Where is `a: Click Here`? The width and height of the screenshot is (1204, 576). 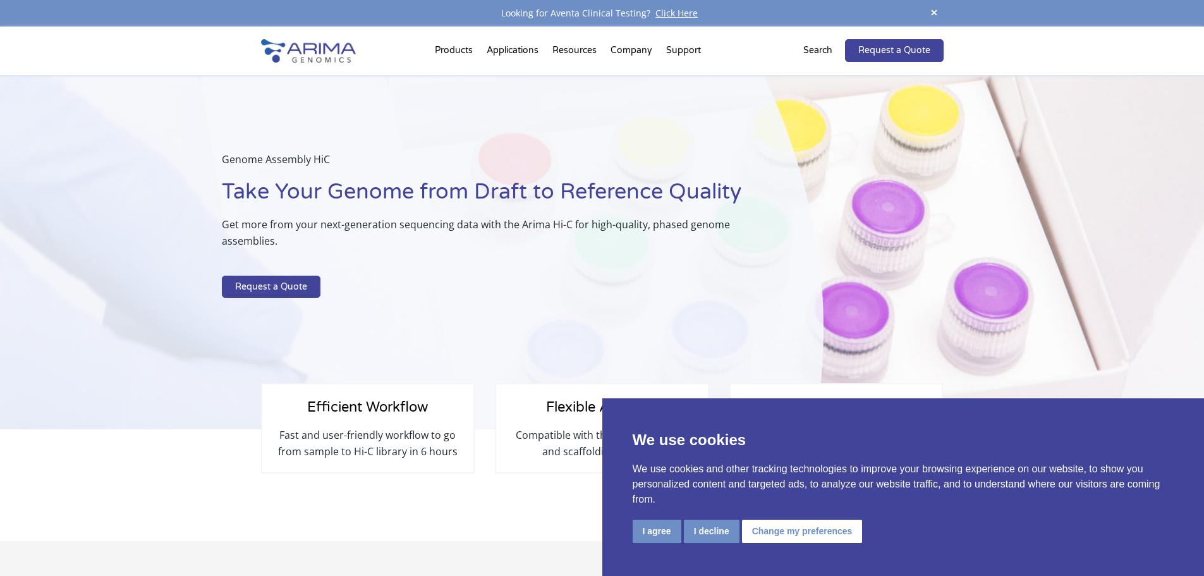 a: Click Here is located at coordinates (676, 13).